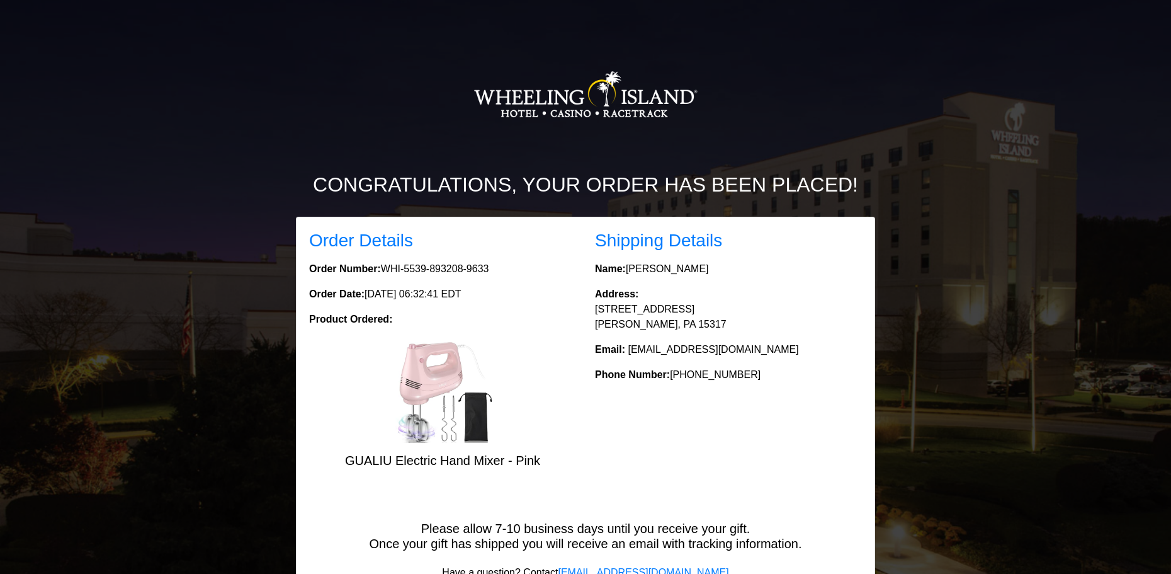 This screenshot has height=574, width=1171. What do you see at coordinates (443, 392) in the screenshot?
I see `img: GUALIU Electric Hand Mixer - Pink` at bounding box center [443, 392].